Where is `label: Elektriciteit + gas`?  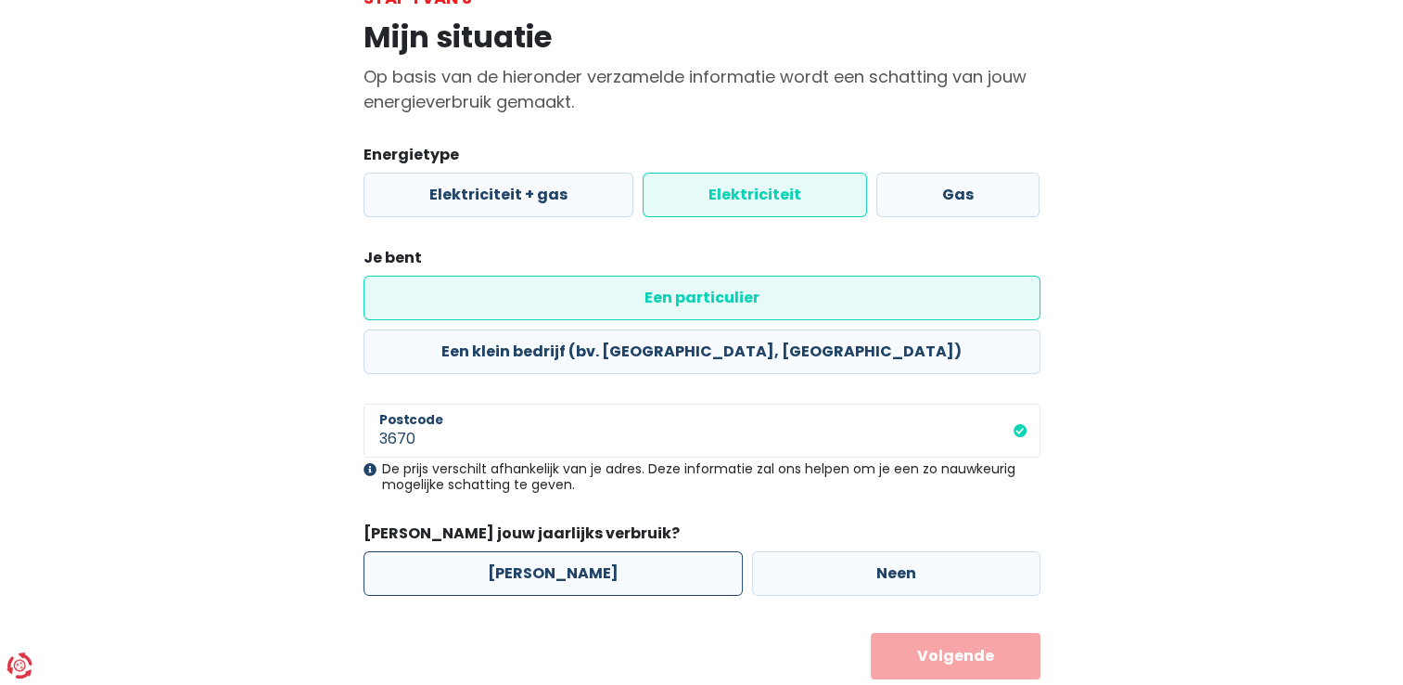
label: Elektriciteit + gas is located at coordinates (498, 195).